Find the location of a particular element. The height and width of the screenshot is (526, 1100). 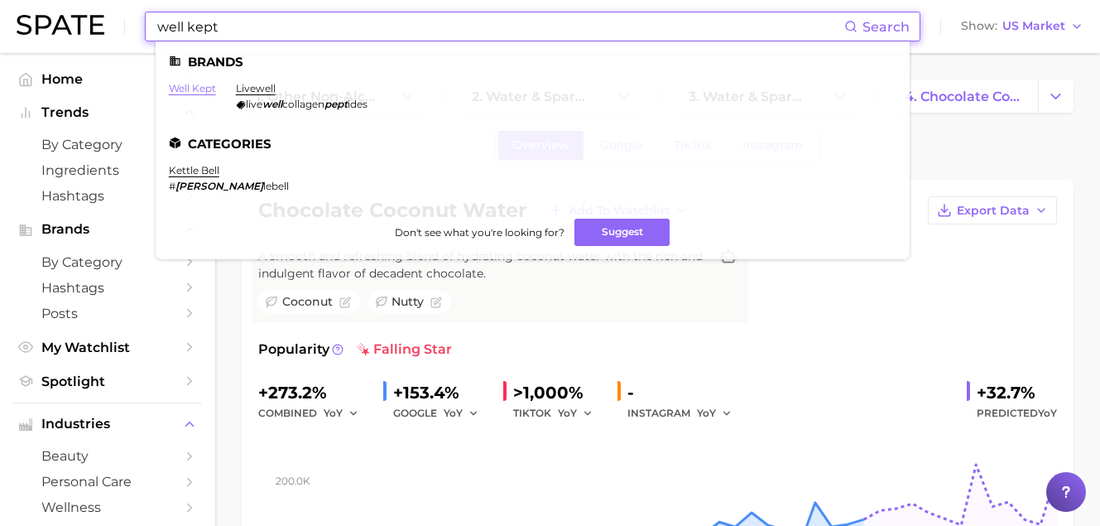

span: Predicted is located at coordinates (1016, 413).